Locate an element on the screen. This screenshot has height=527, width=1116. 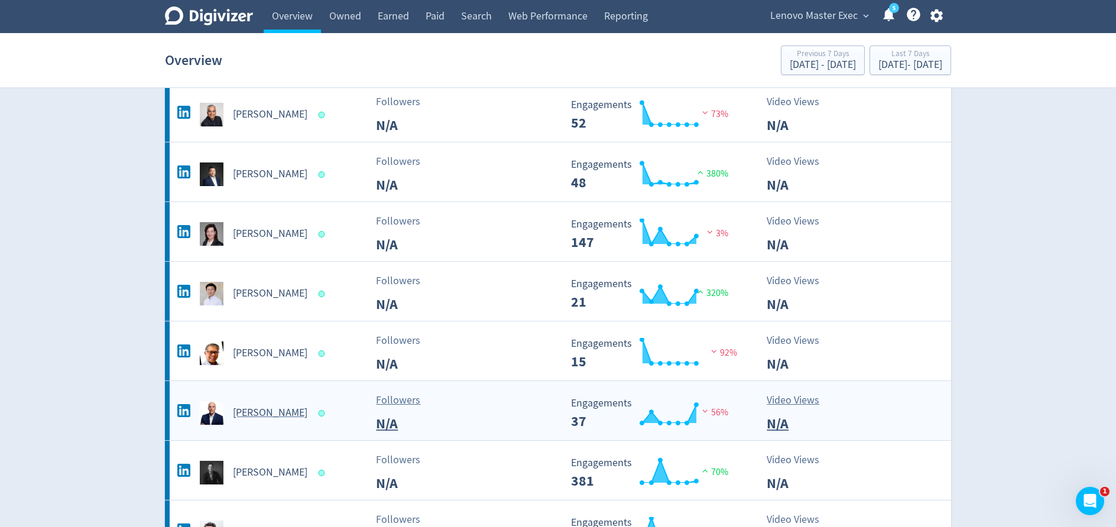
span: 1 is located at coordinates (1104, 492).